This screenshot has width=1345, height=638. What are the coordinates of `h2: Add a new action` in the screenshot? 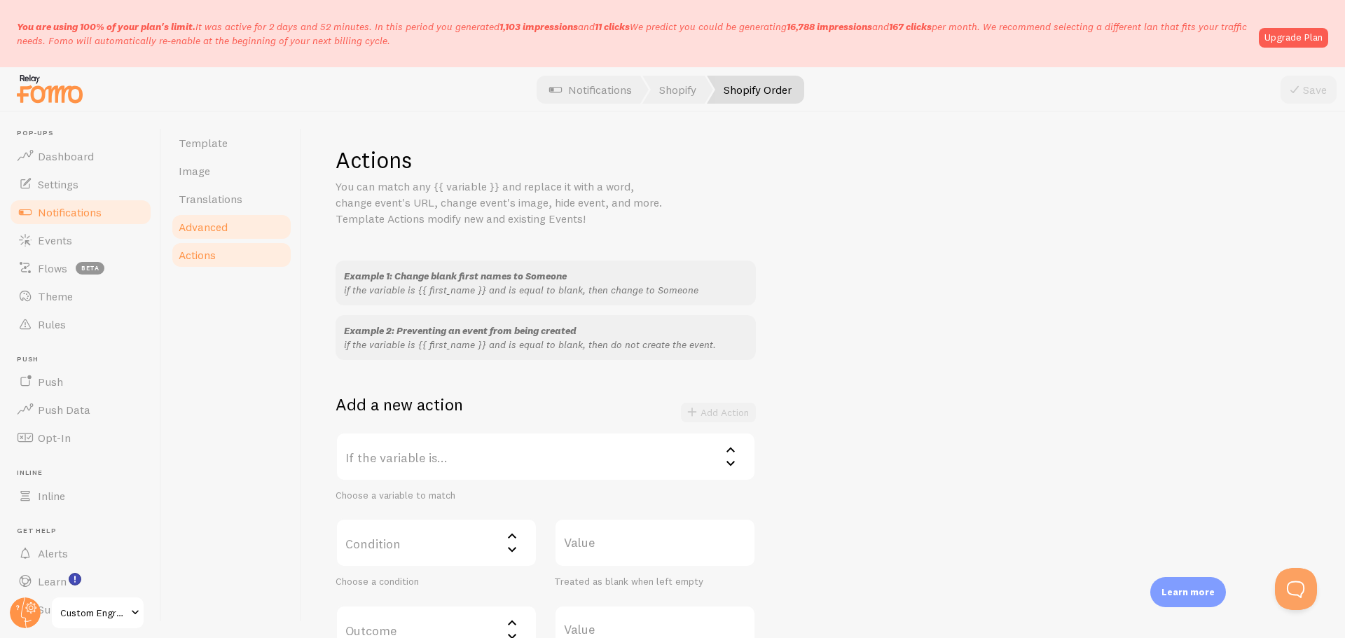 It's located at (399, 404).